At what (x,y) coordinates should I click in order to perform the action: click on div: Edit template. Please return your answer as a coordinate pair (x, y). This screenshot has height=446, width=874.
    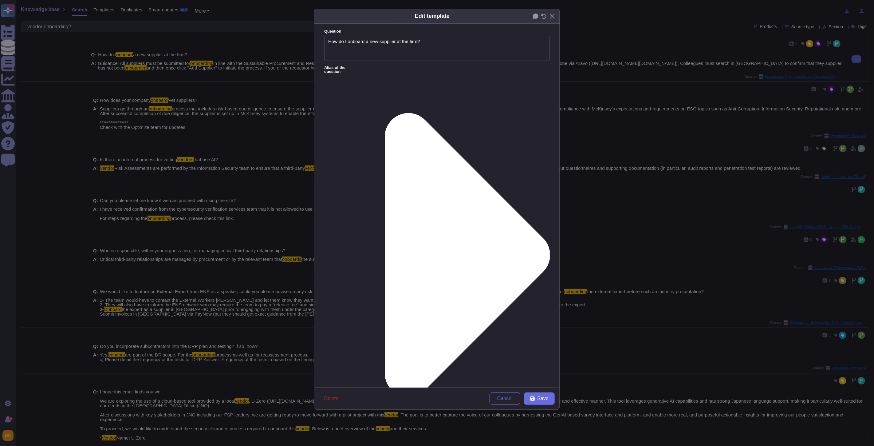
    Looking at the image, I should click on (432, 16).